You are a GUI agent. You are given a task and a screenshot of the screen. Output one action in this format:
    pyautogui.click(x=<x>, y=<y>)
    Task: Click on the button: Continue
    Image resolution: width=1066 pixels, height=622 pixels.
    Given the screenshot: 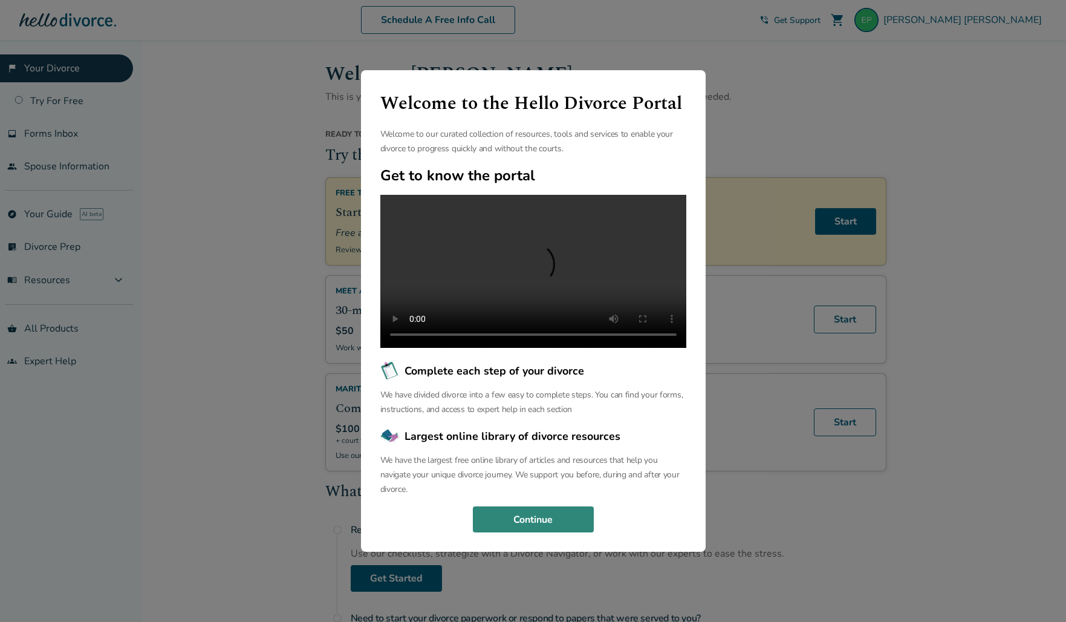 What is the action you would take?
    pyautogui.click(x=533, y=520)
    